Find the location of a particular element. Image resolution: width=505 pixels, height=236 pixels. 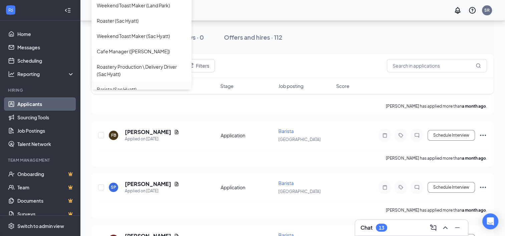

input: Search in applications is located at coordinates (437, 66).